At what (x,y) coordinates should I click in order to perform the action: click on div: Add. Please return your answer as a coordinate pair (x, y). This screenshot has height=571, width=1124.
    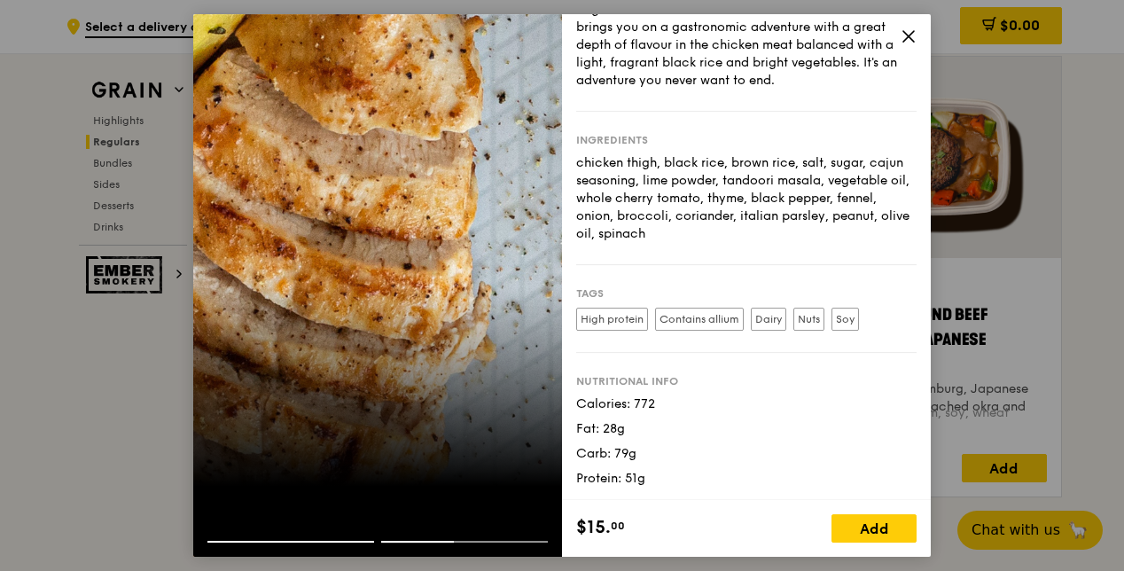
    Looking at the image, I should click on (874, 528).